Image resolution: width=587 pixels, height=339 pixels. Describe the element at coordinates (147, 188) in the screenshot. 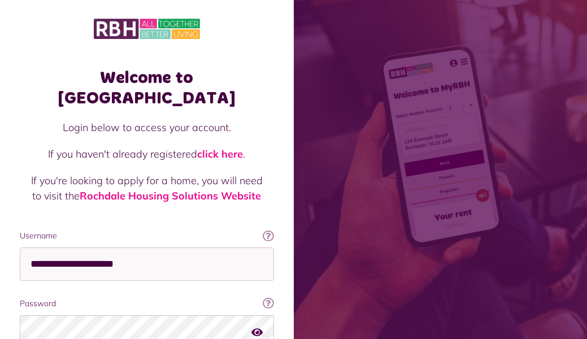

I see `p: If you're looking to apply for a home, you will need to visit the` at that location.